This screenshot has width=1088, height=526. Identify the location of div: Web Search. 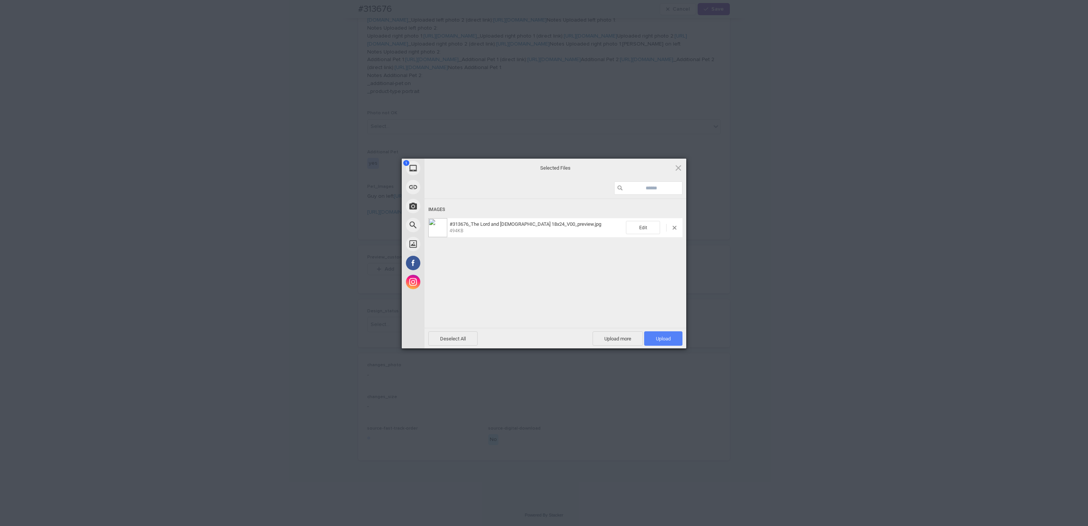
(447, 225).